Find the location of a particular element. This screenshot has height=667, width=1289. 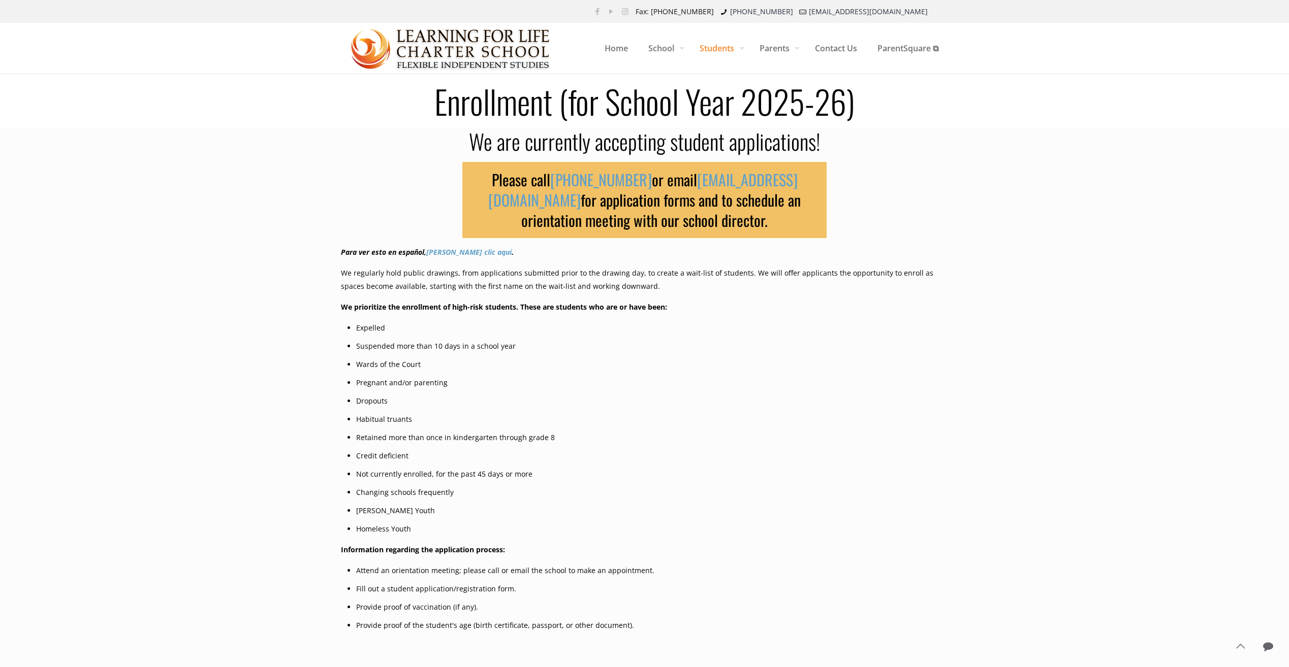

span: Students is located at coordinates (719, 48).